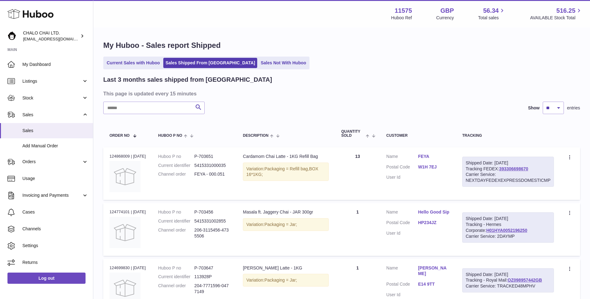 The height and width of the screenshot is (299, 590). I want to click on label: Show, so click(534, 108).